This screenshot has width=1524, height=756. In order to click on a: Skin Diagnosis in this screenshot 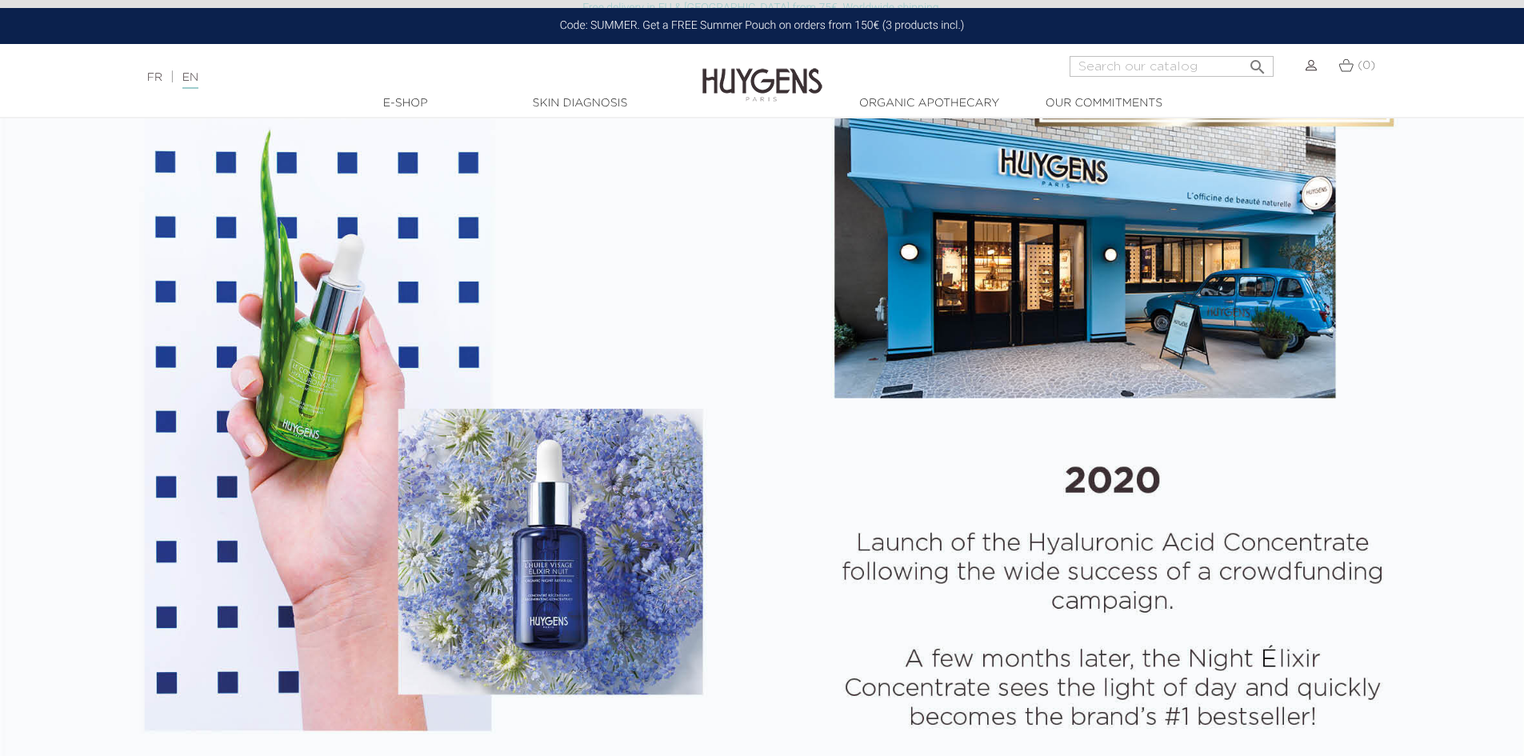, I will do `click(580, 103)`.